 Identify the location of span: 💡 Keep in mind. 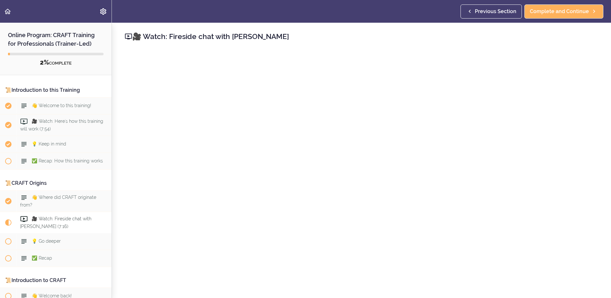
(49, 144).